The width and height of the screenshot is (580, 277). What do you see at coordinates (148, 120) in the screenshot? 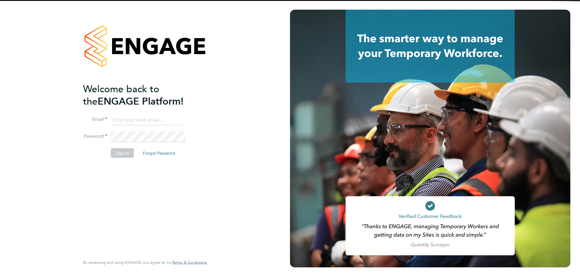
I see `input: Enter your work email...` at bounding box center [148, 120].